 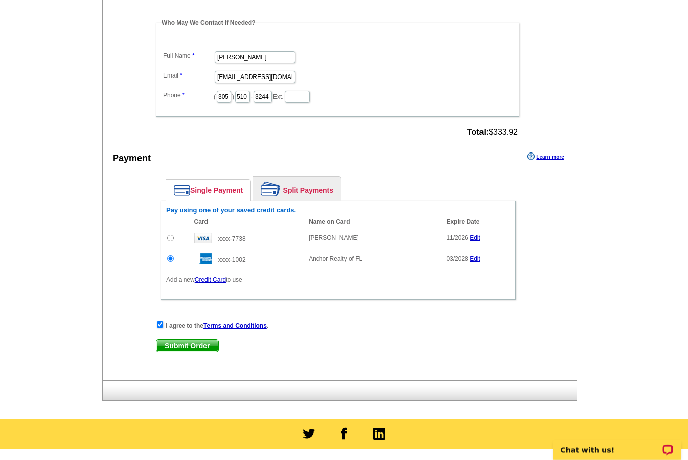 What do you see at coordinates (457, 238) in the screenshot?
I see `span: 11/2026` at bounding box center [457, 238].